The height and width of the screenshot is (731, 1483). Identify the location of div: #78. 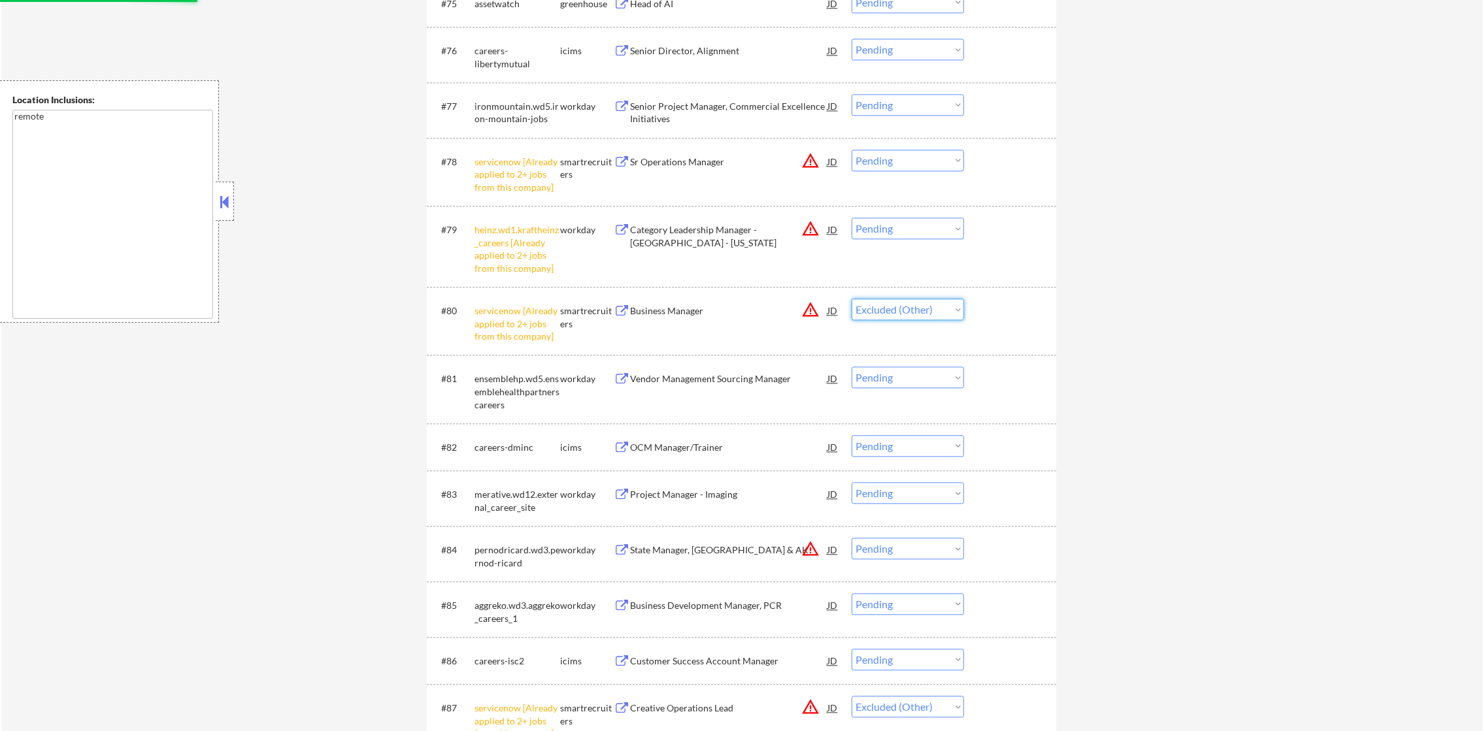
(452, 162).